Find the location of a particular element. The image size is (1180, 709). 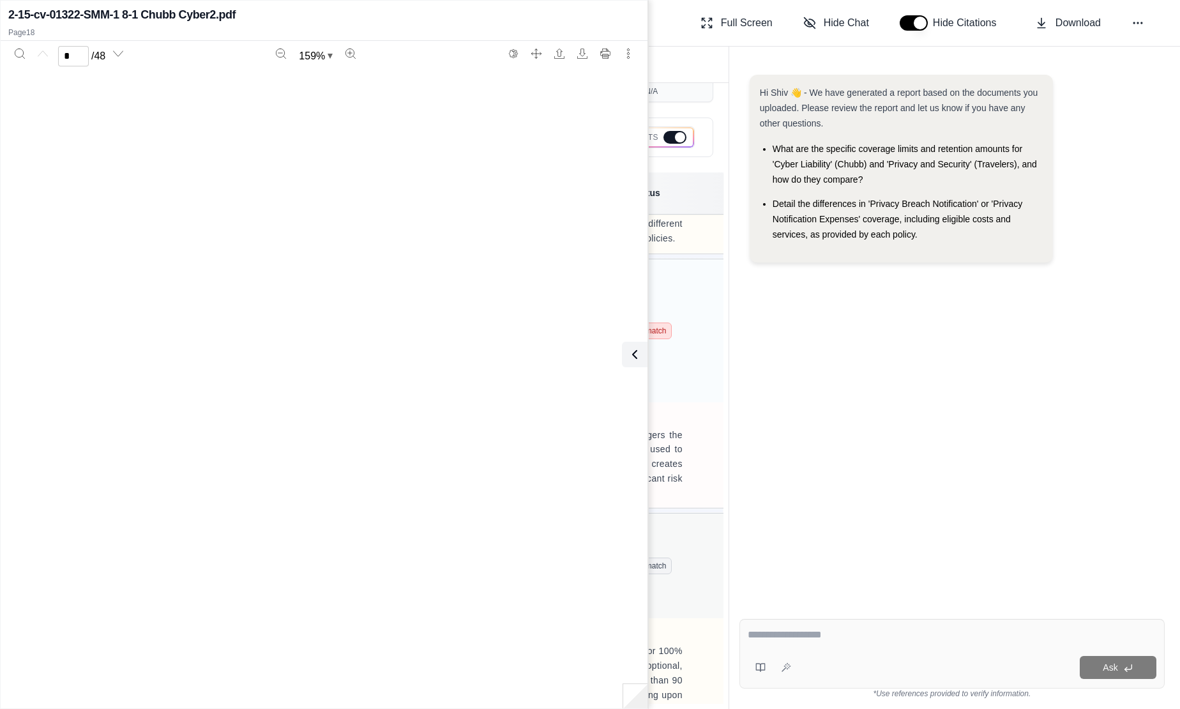

button: Search is located at coordinates (20, 54).